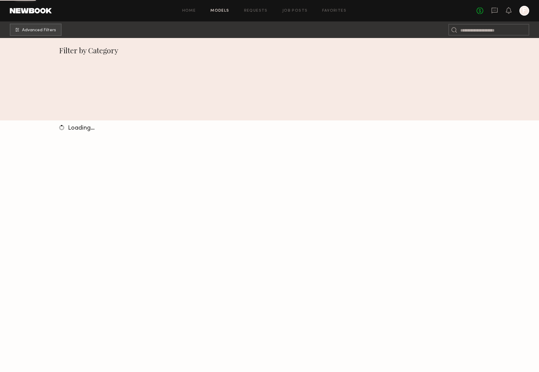 Image resolution: width=539 pixels, height=372 pixels. What do you see at coordinates (189, 11) in the screenshot?
I see `a: Home` at bounding box center [189, 11].